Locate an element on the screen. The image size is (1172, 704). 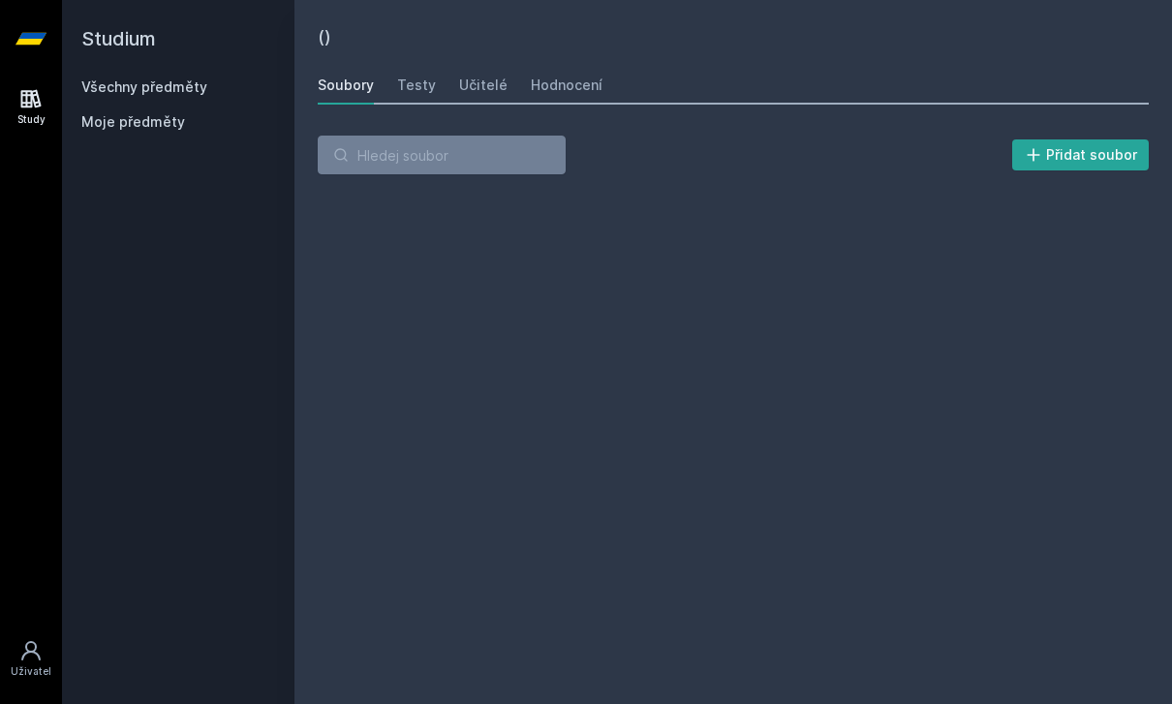
div: Testy is located at coordinates (416, 85).